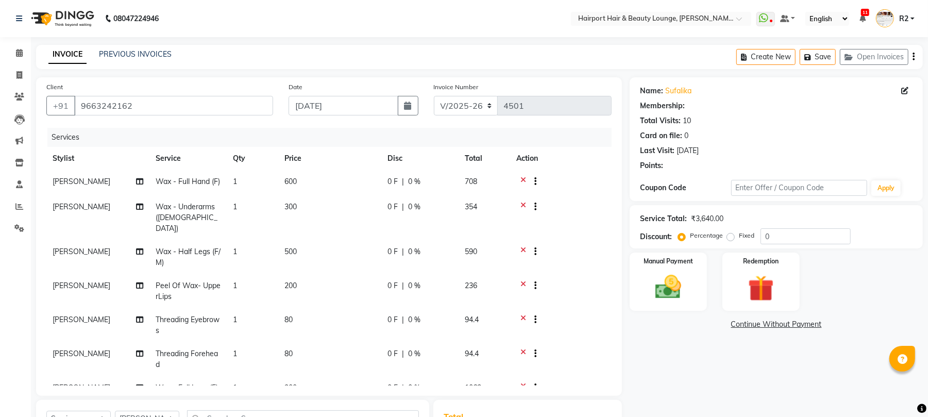  Describe the element at coordinates (291, 388) in the screenshot. I see `span: 900` at that location.